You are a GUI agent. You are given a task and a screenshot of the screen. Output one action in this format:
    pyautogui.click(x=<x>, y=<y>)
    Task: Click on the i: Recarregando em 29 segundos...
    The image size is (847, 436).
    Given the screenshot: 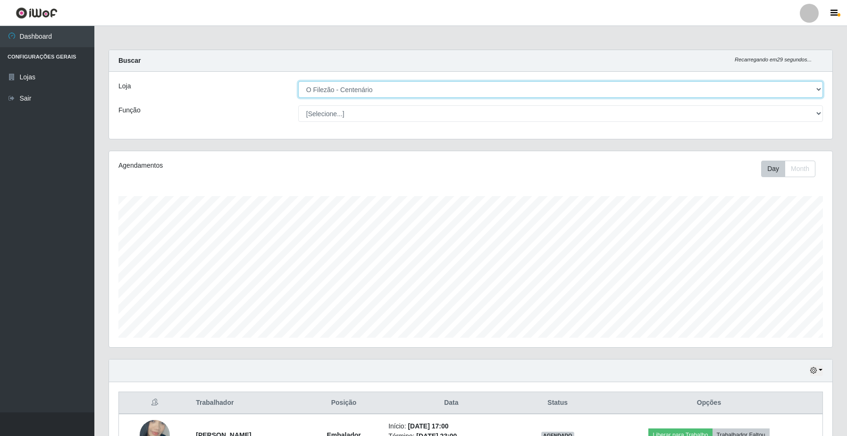 What is the action you would take?
    pyautogui.click(x=773, y=59)
    